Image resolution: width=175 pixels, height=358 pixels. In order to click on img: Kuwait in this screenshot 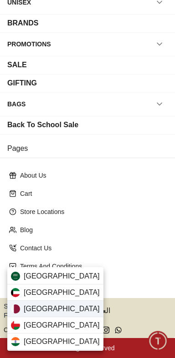, I will do `click(15, 293)`.